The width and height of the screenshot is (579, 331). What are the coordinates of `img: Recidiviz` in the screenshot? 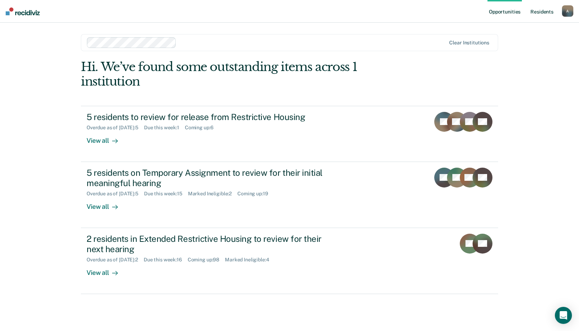 It's located at (23, 11).